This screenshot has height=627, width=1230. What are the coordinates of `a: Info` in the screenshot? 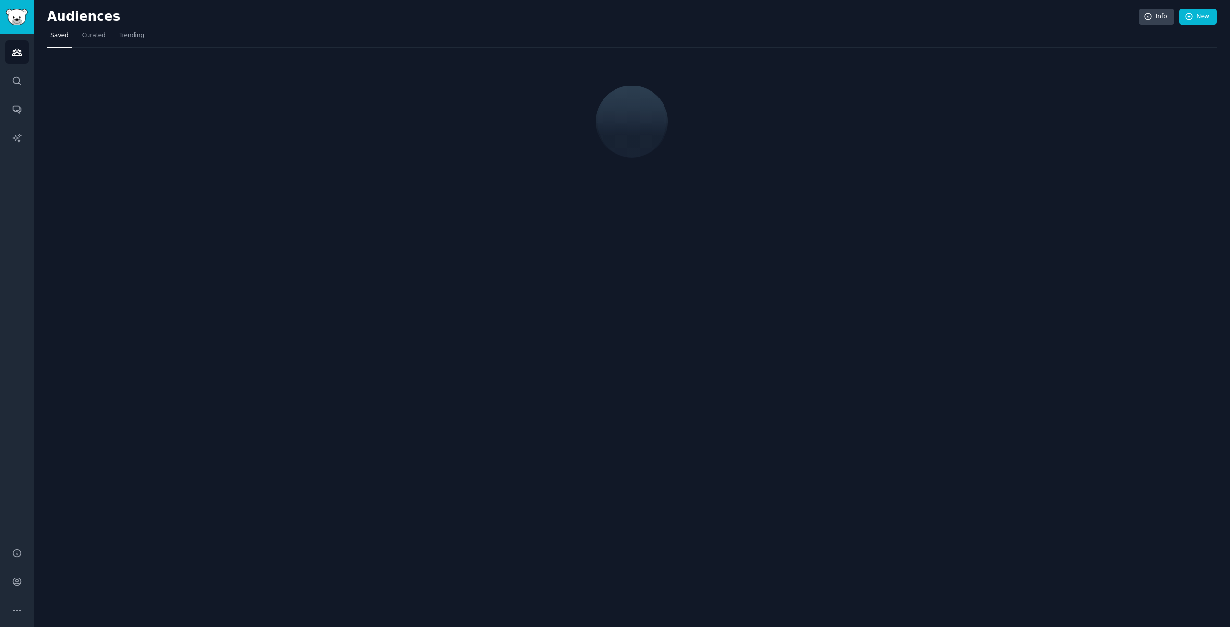 It's located at (1157, 17).